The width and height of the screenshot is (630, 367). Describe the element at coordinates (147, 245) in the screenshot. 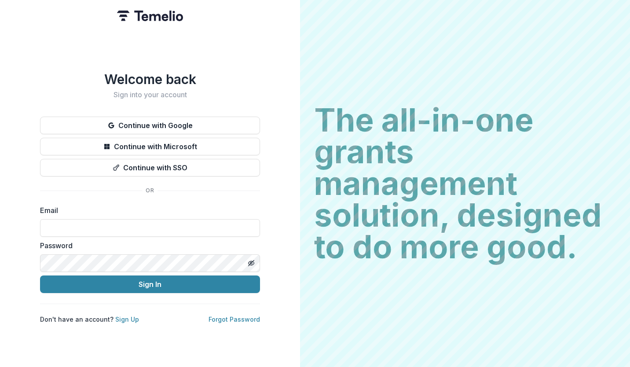

I see `label: Password` at that location.